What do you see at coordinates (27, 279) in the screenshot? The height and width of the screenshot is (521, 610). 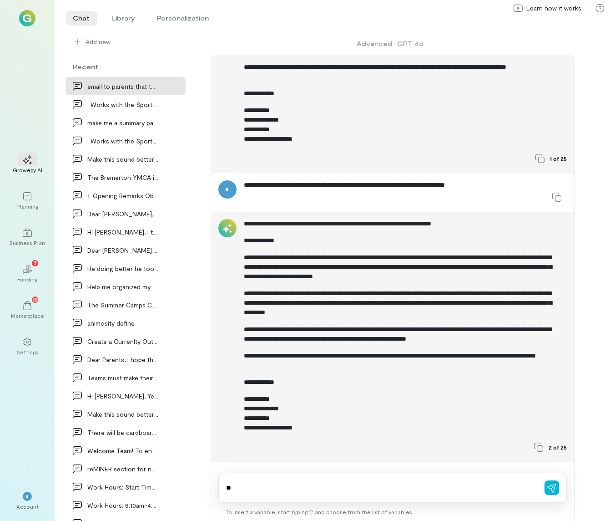 I see `div: Funding` at bounding box center [27, 279].